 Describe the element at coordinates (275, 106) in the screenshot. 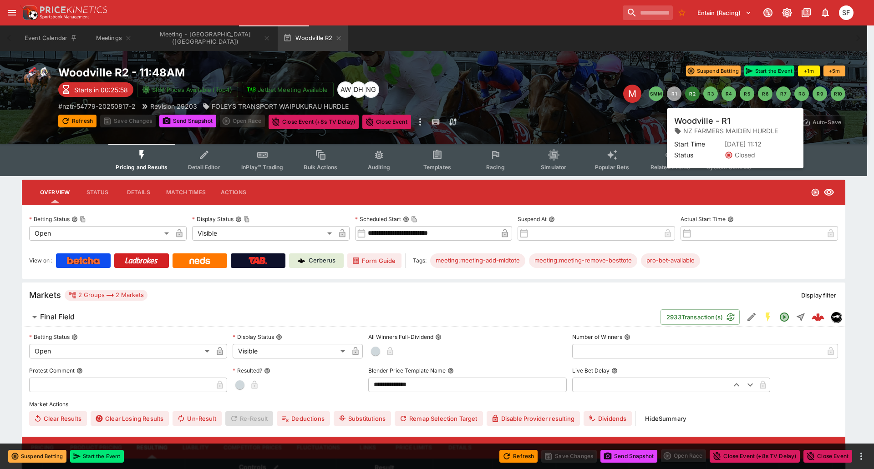

I see `div: FOLEYS TRANSPORT WAIPUKURAU HURDLE` at that location.